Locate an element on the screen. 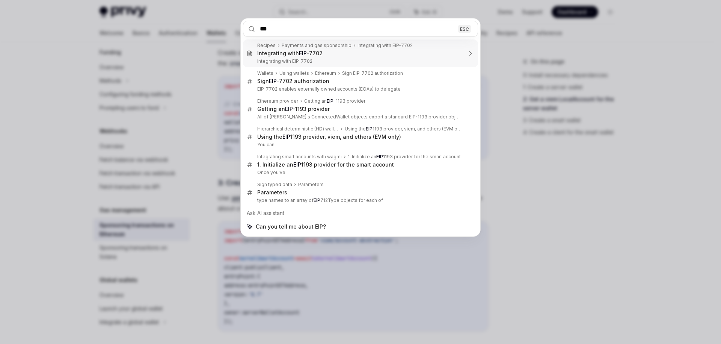  div: ESC is located at coordinates (464, 29).